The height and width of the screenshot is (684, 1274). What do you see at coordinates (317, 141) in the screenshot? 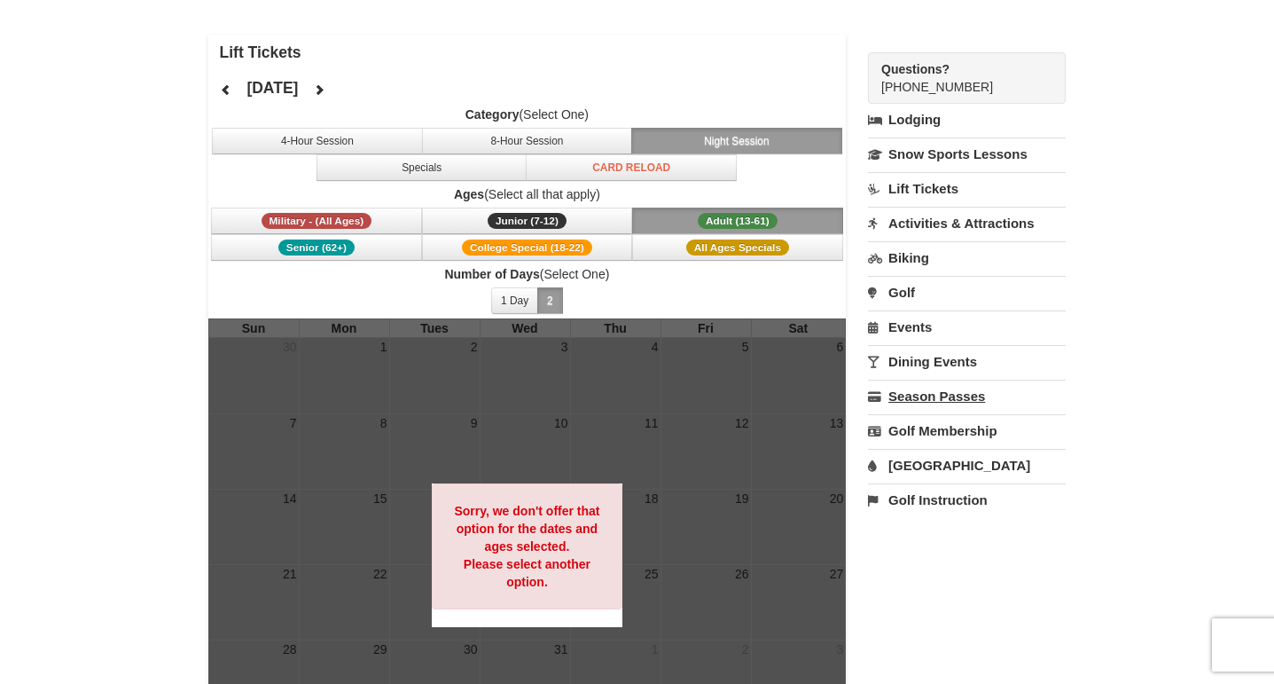
I see `button: 4-Hour Session` at bounding box center [317, 141].